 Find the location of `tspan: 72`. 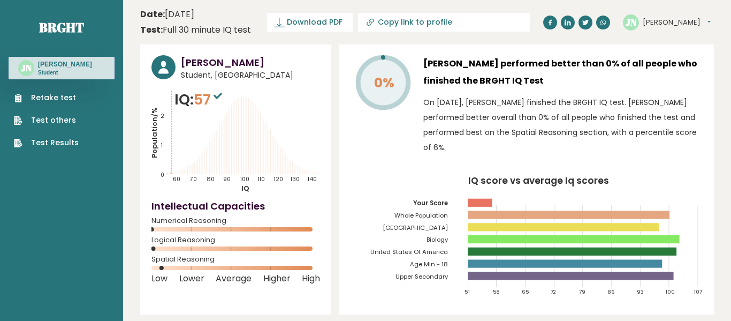

tspan: 72 is located at coordinates (553, 291).